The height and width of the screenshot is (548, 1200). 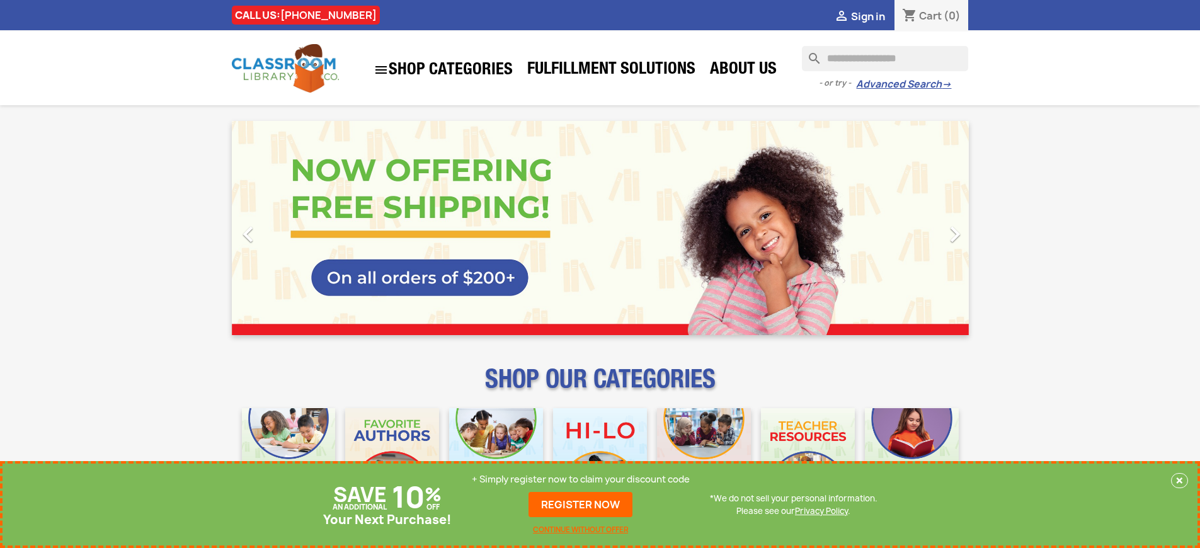 What do you see at coordinates (913, 228) in the screenshot?
I see `a: Next` at bounding box center [913, 228].